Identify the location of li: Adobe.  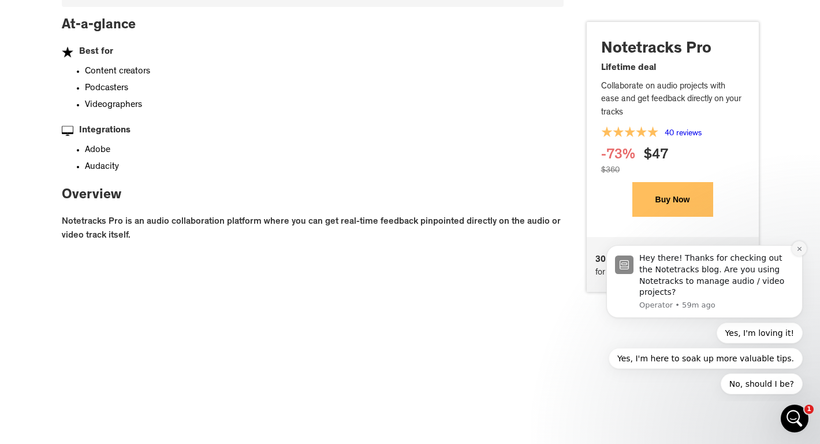
(324, 150).